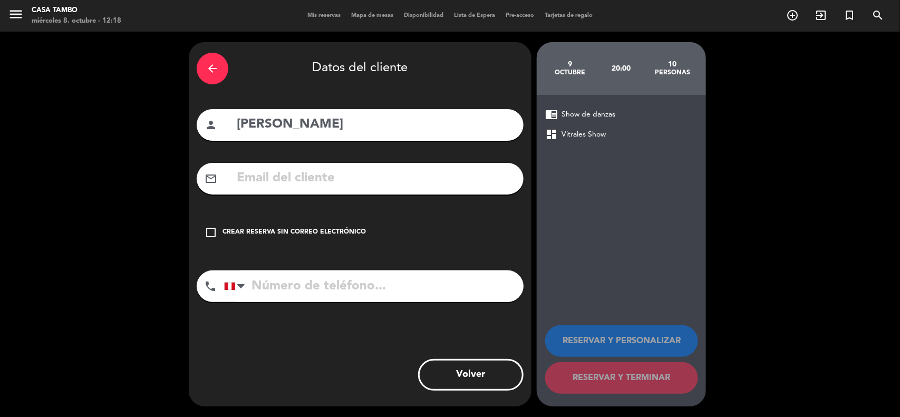 The image size is (900, 417). What do you see at coordinates (622, 341) in the screenshot?
I see `button: RESERVAR Y PERSONALIZAR` at bounding box center [622, 341].